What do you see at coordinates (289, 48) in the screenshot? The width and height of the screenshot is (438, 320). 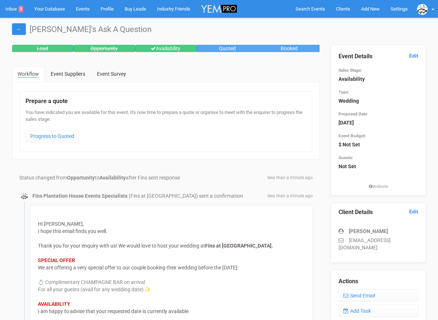 I see `div: Booked` at bounding box center [289, 48].